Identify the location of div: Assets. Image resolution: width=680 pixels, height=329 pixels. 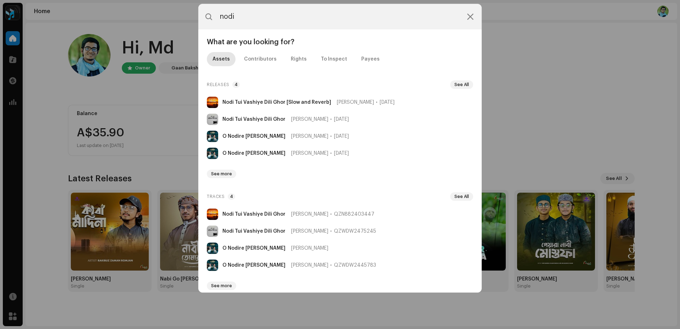
(221, 59).